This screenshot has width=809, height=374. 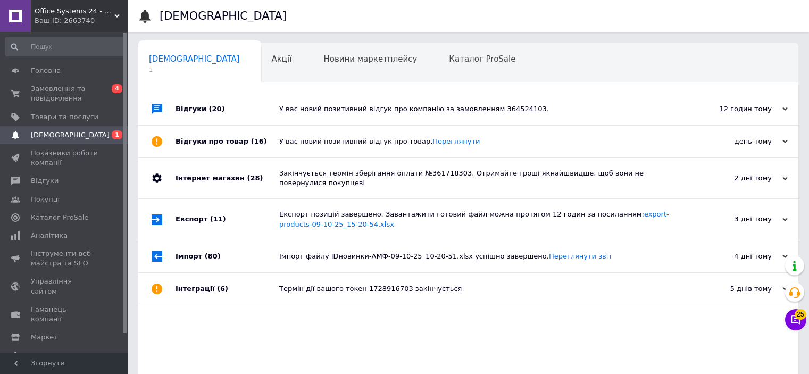 I want to click on span: (6), so click(x=222, y=288).